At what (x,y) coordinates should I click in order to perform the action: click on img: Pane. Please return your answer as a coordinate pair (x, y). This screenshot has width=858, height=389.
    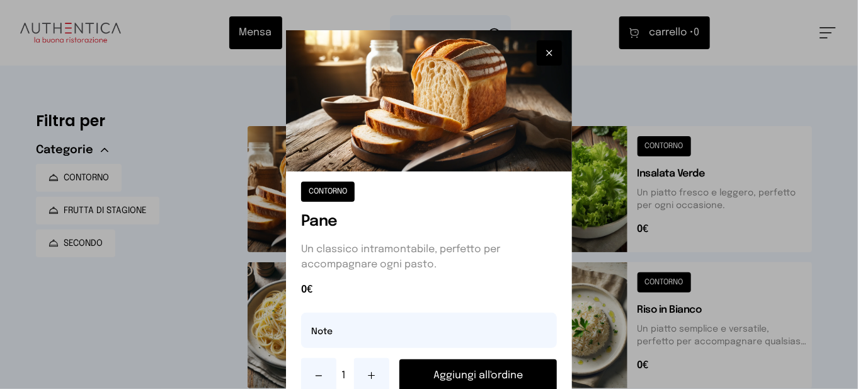
    Looking at the image, I should click on (429, 101).